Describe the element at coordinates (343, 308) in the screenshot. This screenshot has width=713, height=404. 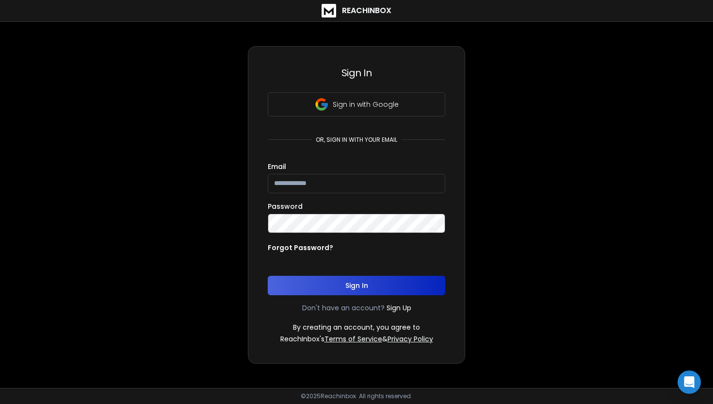
I see `p: Don't have an account?` at that location.